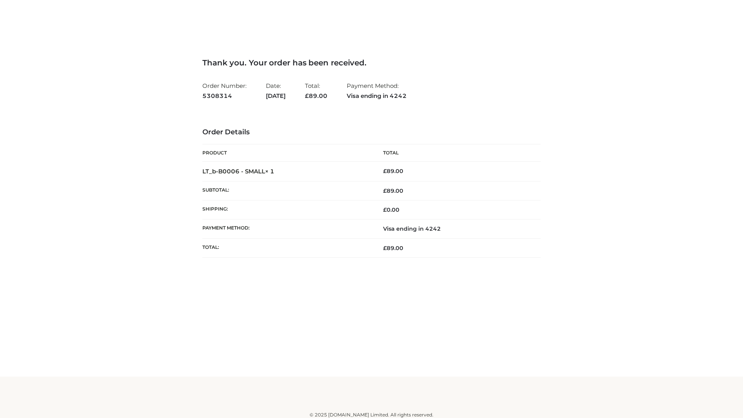 This screenshot has height=418, width=743. Describe the element at coordinates (377, 96) in the screenshot. I see `strong: Visa ending in 4242` at that location.